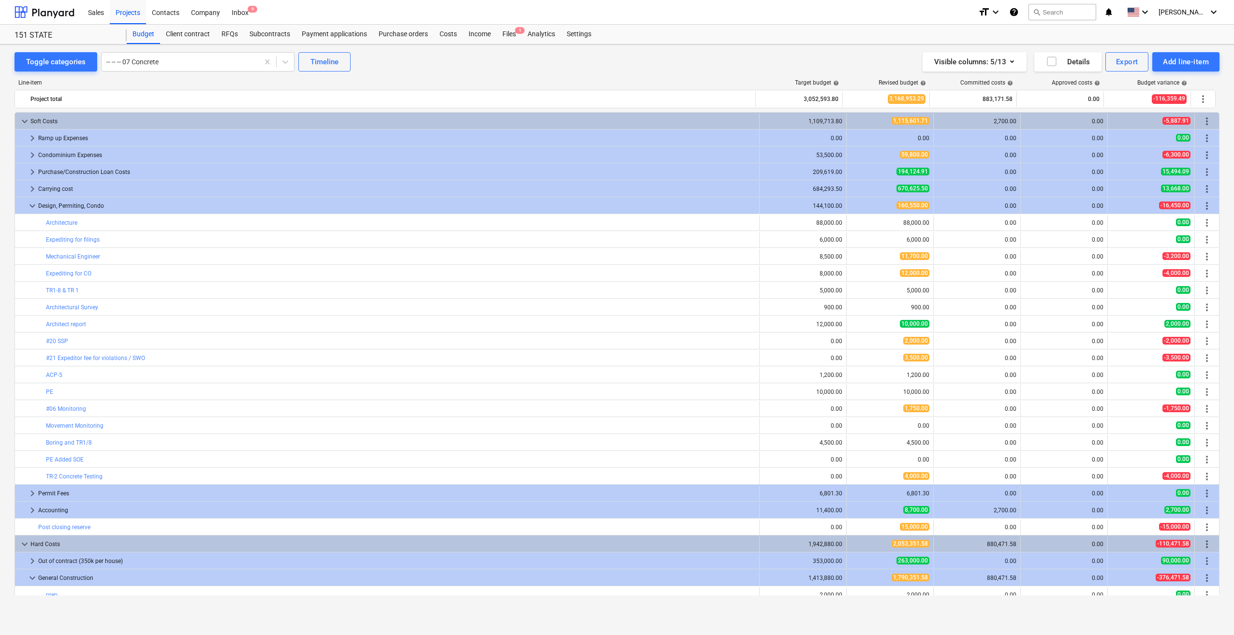 This screenshot has height=635, width=1234. Describe the element at coordinates (61, 223) in the screenshot. I see `a: Architecture` at that location.